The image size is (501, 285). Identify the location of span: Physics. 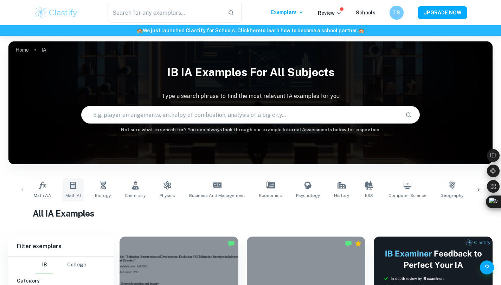
(167, 196).